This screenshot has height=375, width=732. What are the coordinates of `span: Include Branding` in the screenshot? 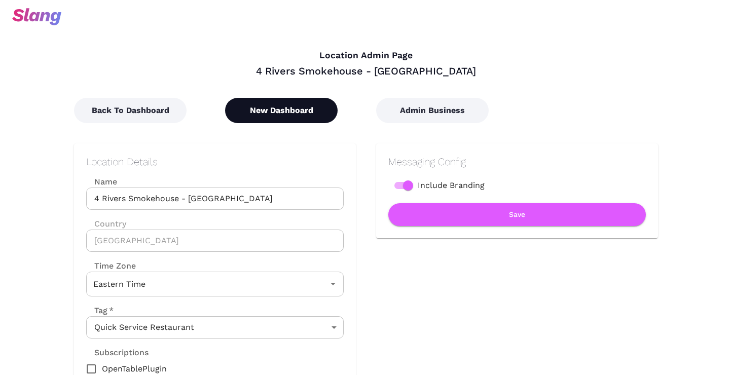 It's located at (451, 186).